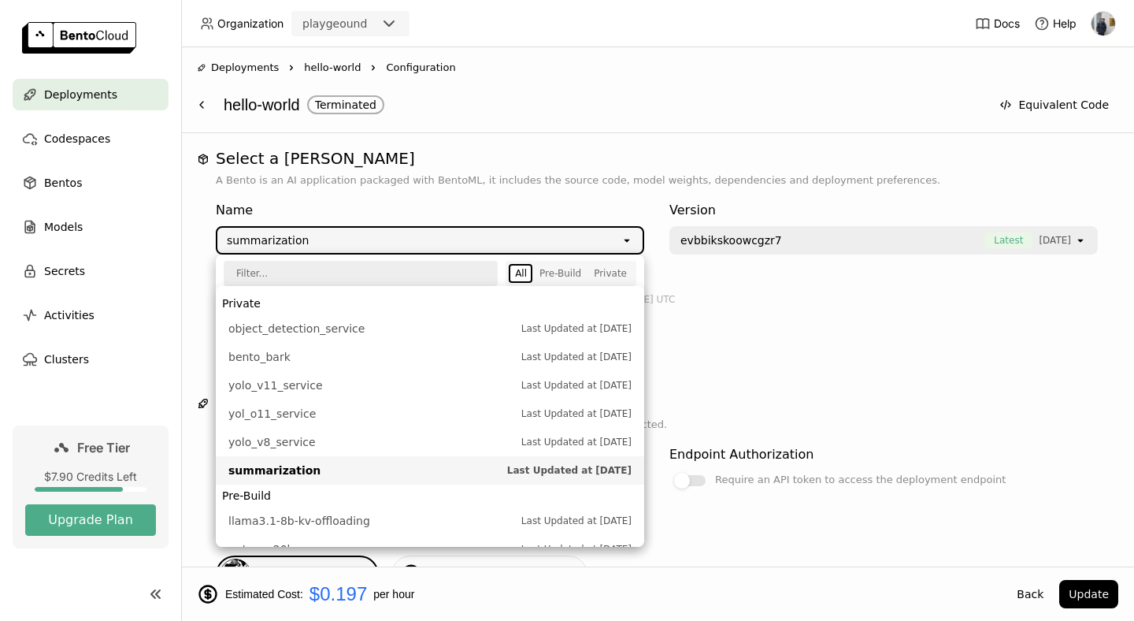  I want to click on button: Back, so click(1030, 594).